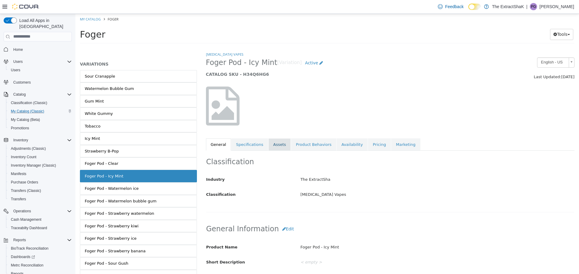  What do you see at coordinates (29, 103) in the screenshot?
I see `span: Classification (Classic)` at bounding box center [29, 103].